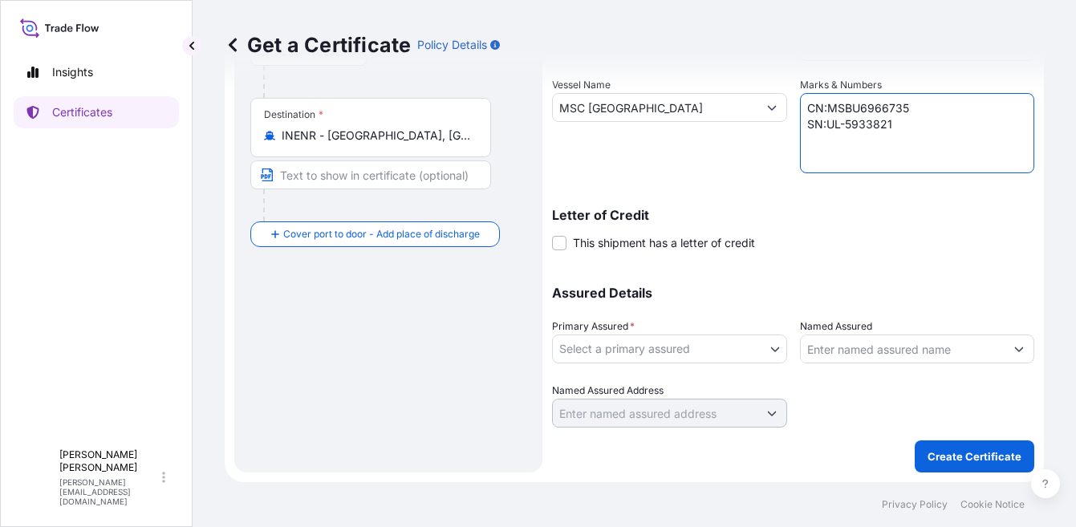  Describe the element at coordinates (974, 457) in the screenshot. I see `p: Create Certificate` at that location.